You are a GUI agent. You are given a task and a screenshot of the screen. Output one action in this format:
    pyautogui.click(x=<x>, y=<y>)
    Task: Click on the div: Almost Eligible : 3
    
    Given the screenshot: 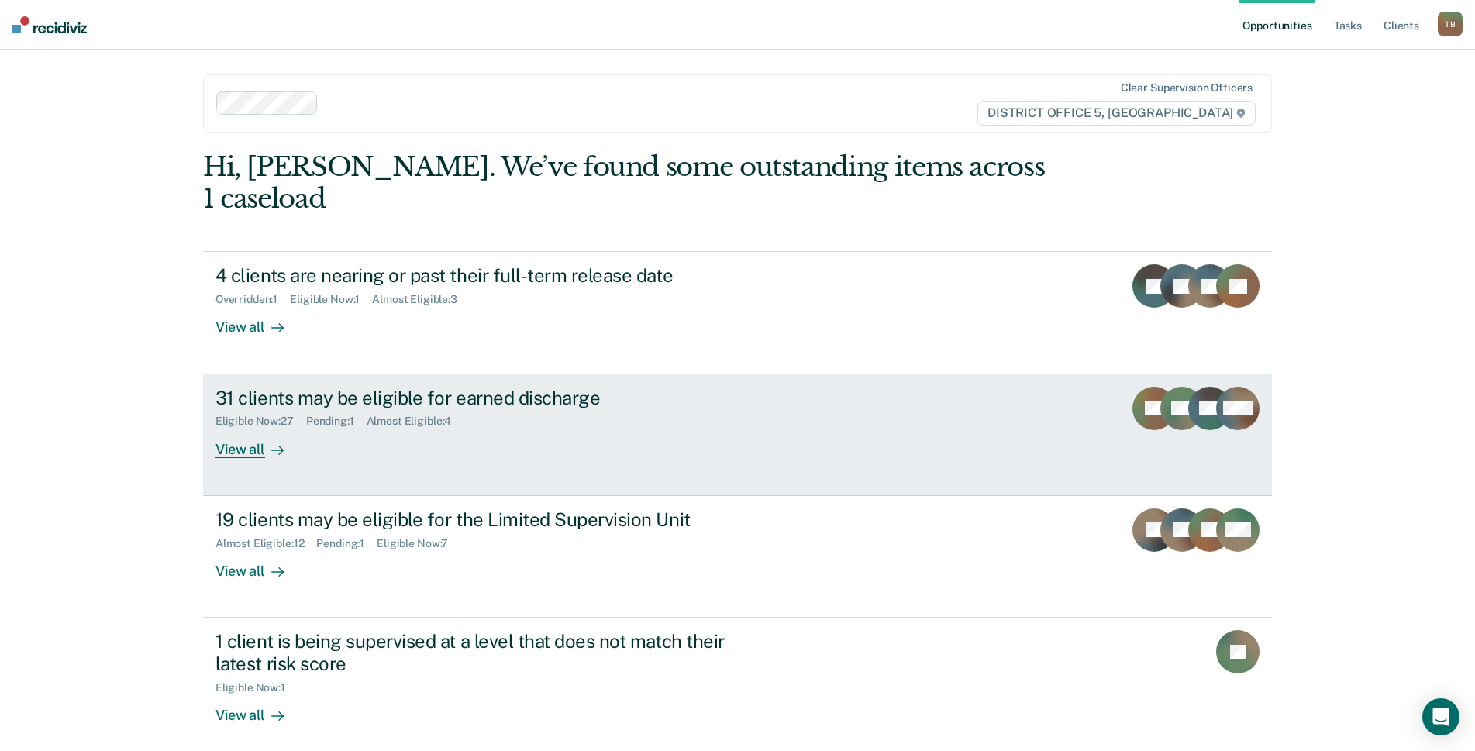 What is the action you would take?
    pyautogui.click(x=421, y=299)
    